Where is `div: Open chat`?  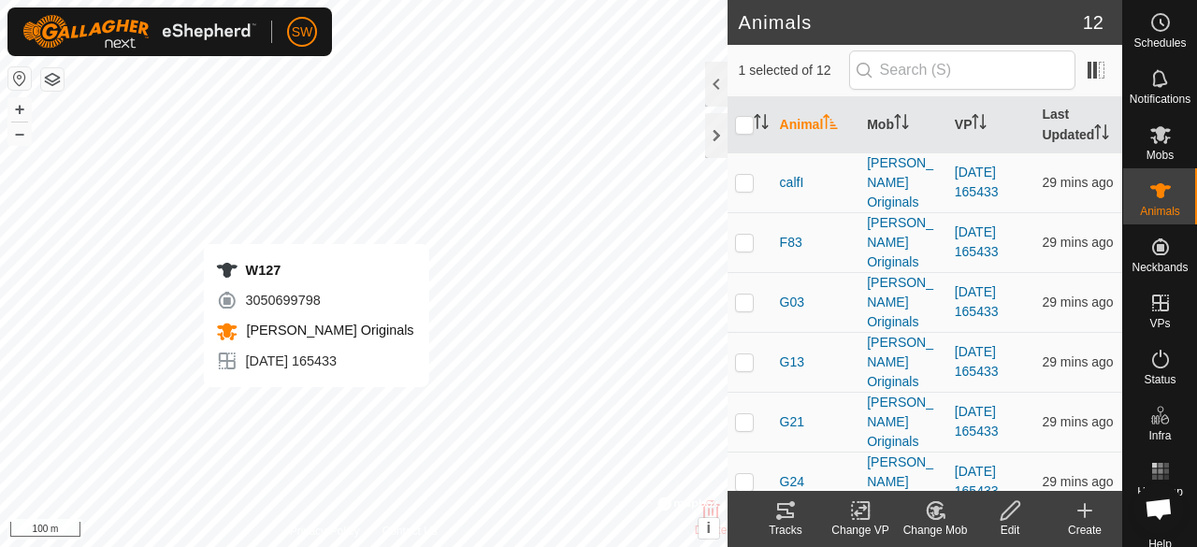
div: Open chat is located at coordinates (1158, 509).